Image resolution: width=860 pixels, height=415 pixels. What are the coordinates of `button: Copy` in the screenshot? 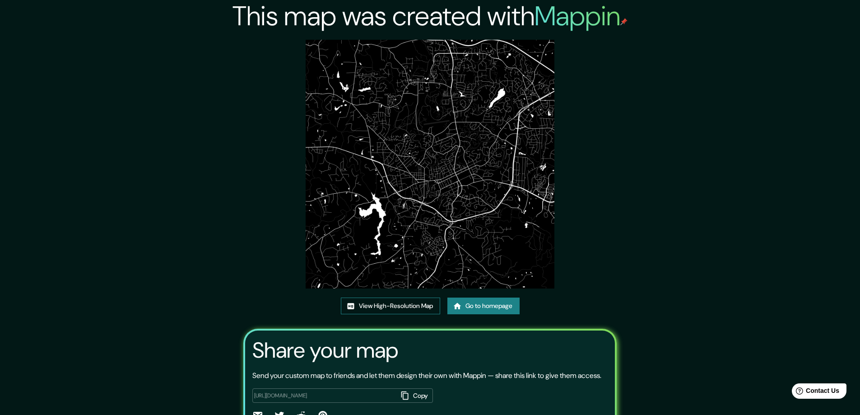 It's located at (415, 395).